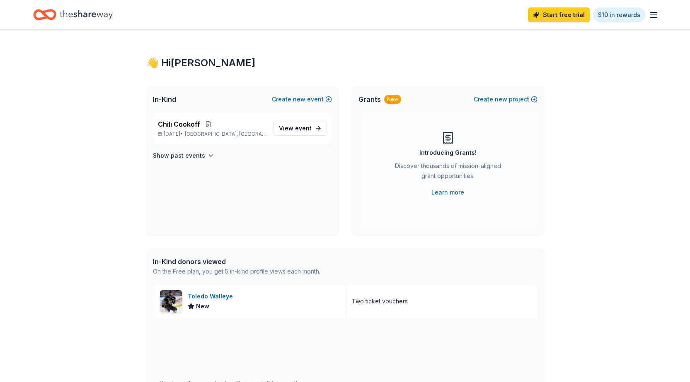  Describe the element at coordinates (164, 99) in the screenshot. I see `span: In-Kind` at that location.